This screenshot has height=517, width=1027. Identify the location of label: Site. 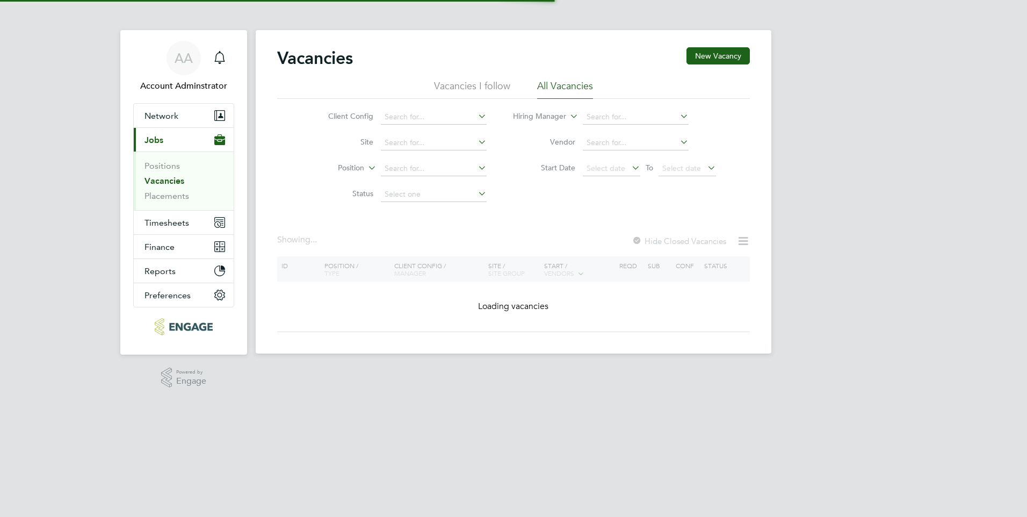
(342, 142).